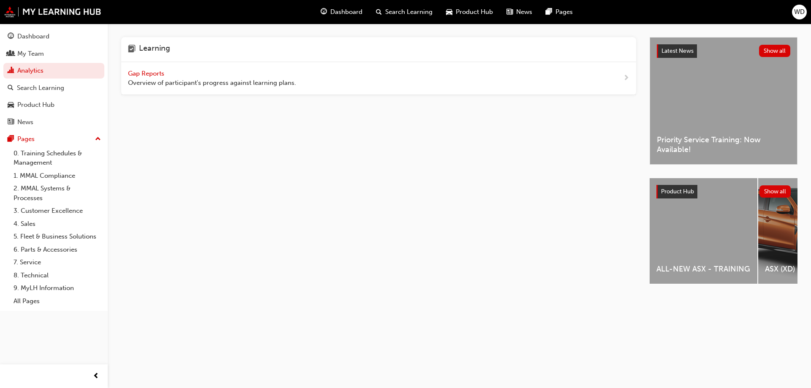  Describe the element at coordinates (57, 211) in the screenshot. I see `a: 3. Customer Excellence` at that location.